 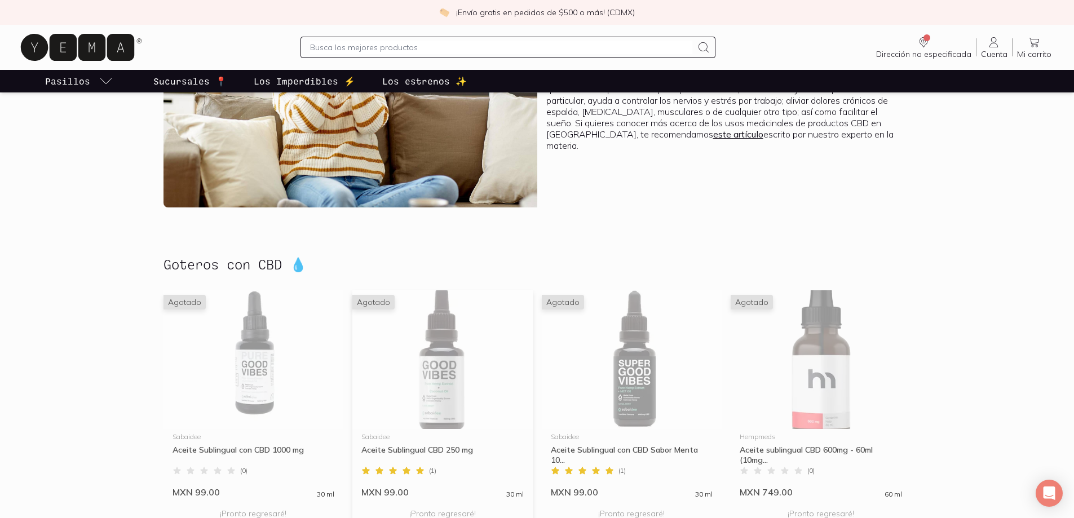 I want to click on div: Aceite Sublingual con CBD 1000 mg, so click(x=254, y=455).